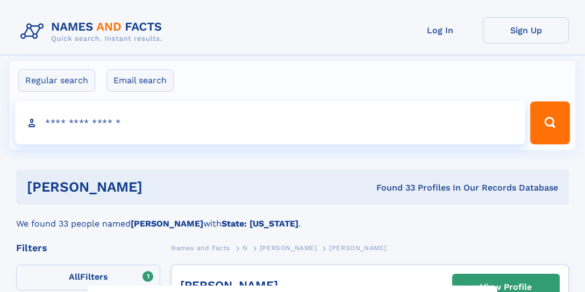 The width and height of the screenshot is (585, 292). Describe the element at coordinates (140, 81) in the screenshot. I see `label: Email search` at that location.